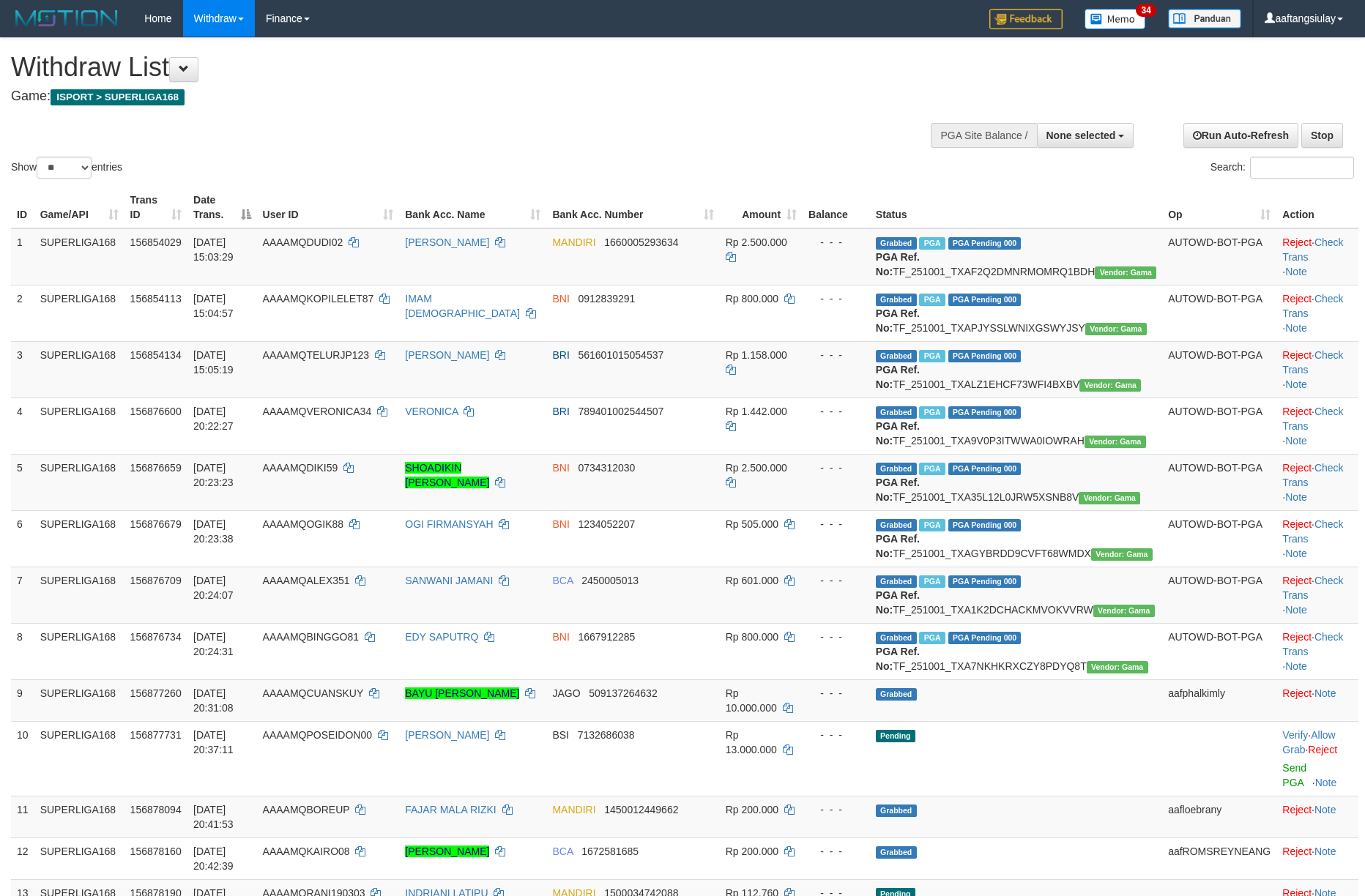 This screenshot has width=1365, height=896. What do you see at coordinates (1282, 168) in the screenshot?
I see `label: Search:` at bounding box center [1282, 168].